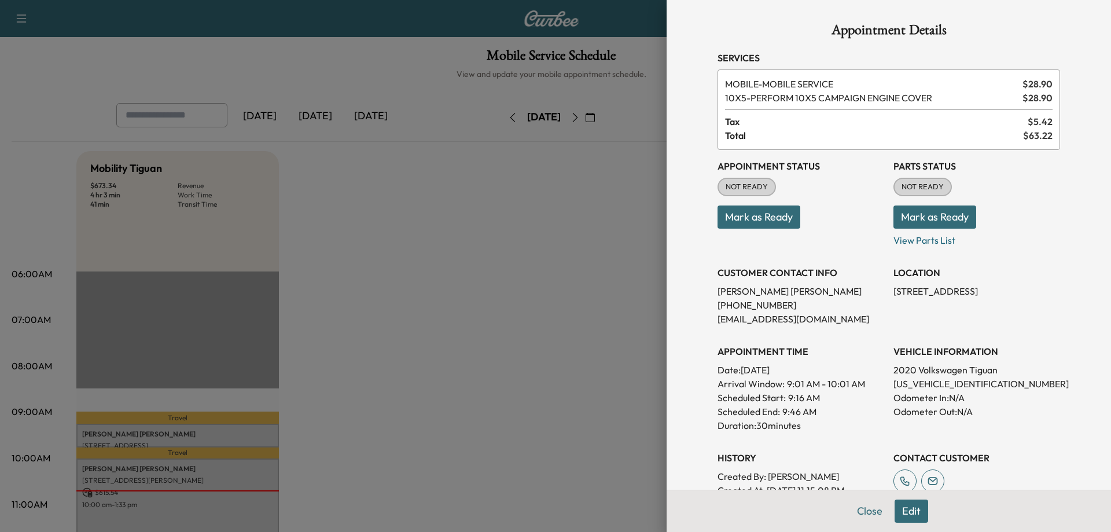 The height and width of the screenshot is (532, 1111). What do you see at coordinates (889, 58) in the screenshot?
I see `h3: Services` at bounding box center [889, 58].